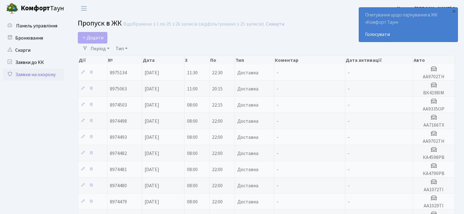 Image resolution: width=464 pixels, height=214 pixels. Describe the element at coordinates (434, 93) in the screenshot. I see `h5: ВК4198ІМ` at that location.